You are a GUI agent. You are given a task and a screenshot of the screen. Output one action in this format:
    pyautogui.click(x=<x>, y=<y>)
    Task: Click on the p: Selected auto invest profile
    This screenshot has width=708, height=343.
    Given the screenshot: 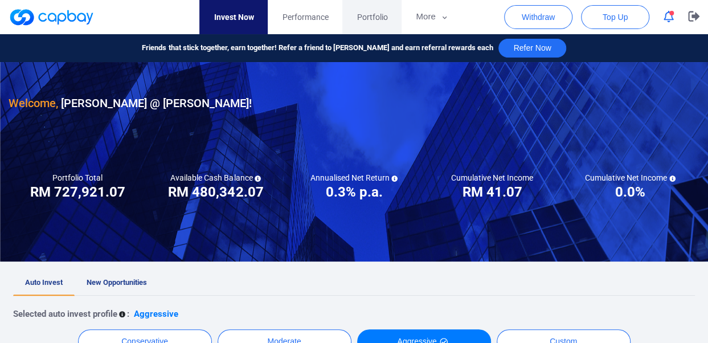 What is the action you would take?
    pyautogui.click(x=65, y=314)
    